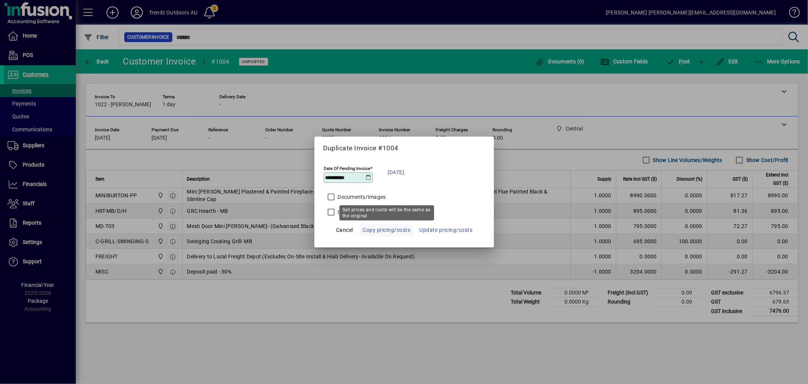 Image resolution: width=808 pixels, height=384 pixels. What do you see at coordinates (404, 148) in the screenshot?
I see `h5: Duplicate Invoice #1004` at bounding box center [404, 148].